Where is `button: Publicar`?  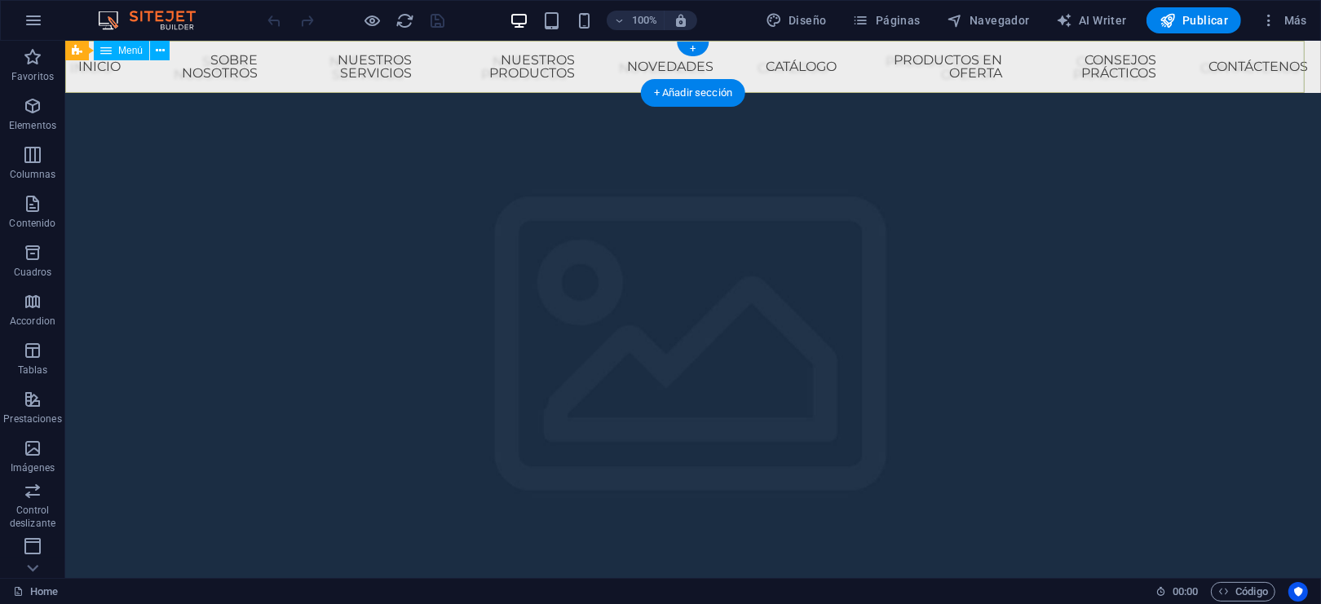
button: Publicar is located at coordinates (1194, 20).